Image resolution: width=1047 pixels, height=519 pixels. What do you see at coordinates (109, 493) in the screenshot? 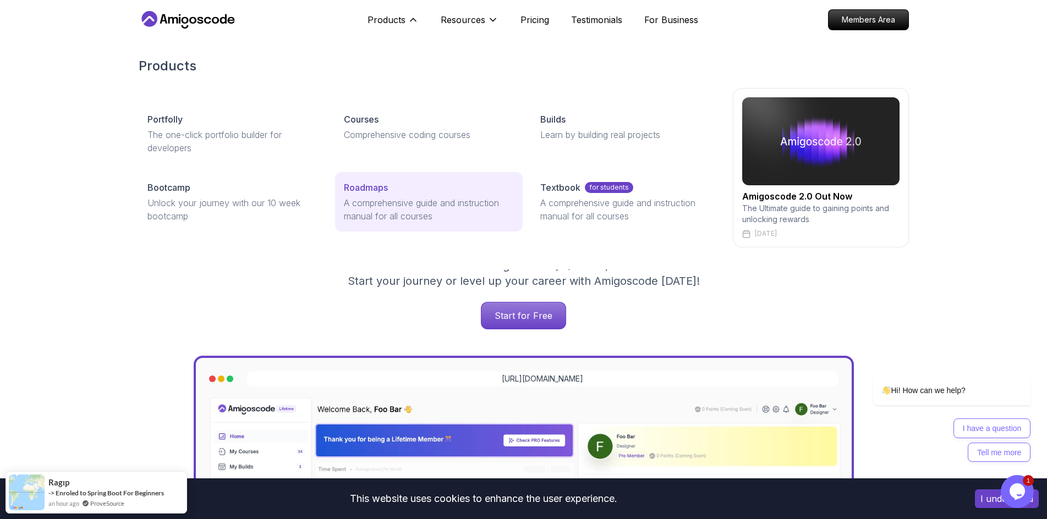
I see `a: Enroled to Spring Boot For Beginners` at bounding box center [109, 493].